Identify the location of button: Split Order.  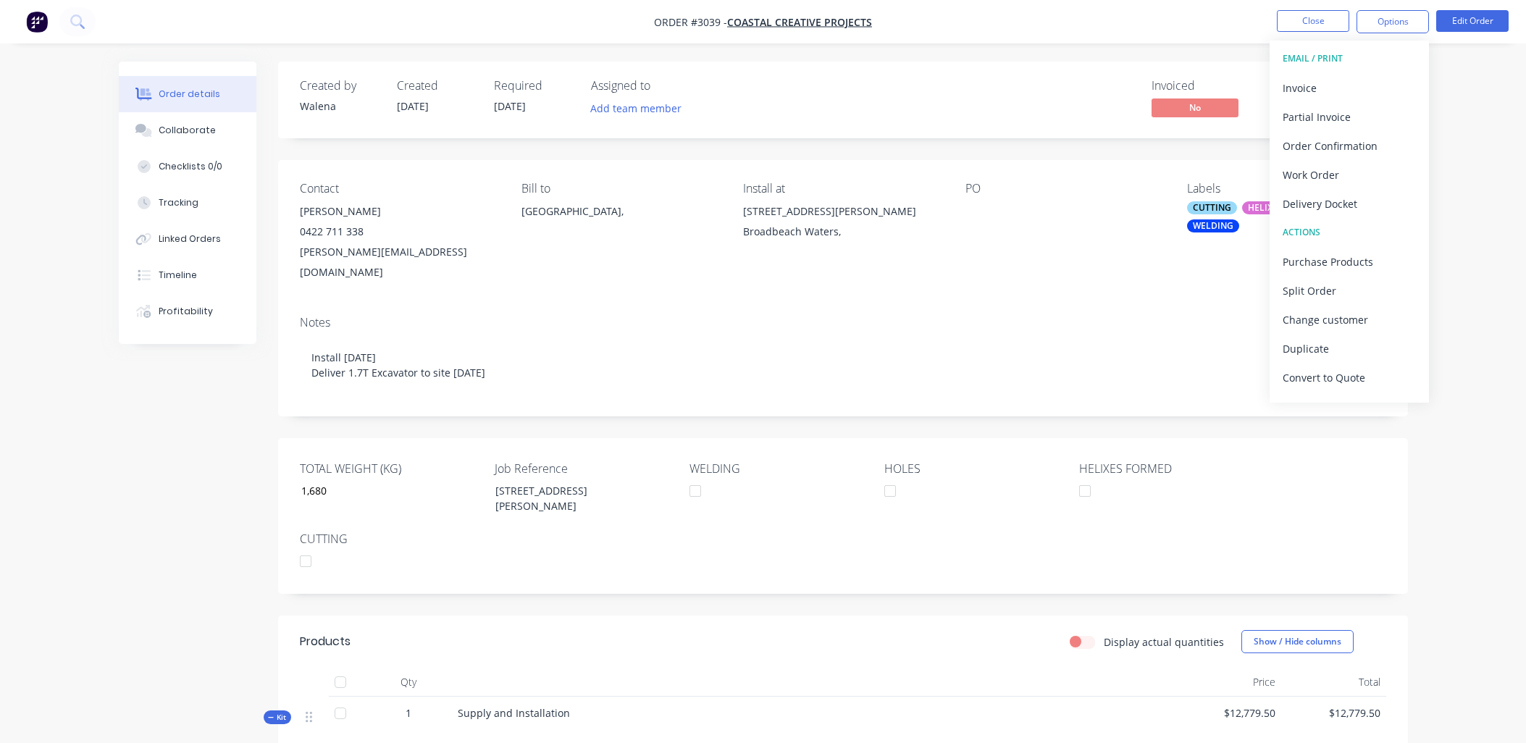
(1349, 290).